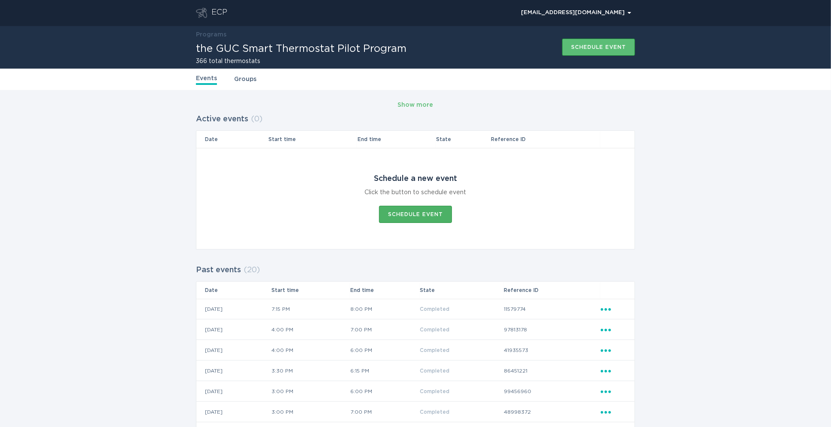 Image resolution: width=831 pixels, height=427 pixels. I want to click on td: 48998372, so click(552, 412).